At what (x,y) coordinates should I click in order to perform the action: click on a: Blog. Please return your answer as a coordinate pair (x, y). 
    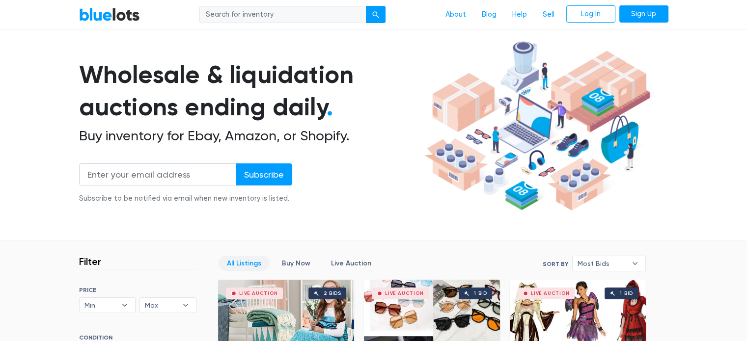
    Looking at the image, I should click on (489, 15).